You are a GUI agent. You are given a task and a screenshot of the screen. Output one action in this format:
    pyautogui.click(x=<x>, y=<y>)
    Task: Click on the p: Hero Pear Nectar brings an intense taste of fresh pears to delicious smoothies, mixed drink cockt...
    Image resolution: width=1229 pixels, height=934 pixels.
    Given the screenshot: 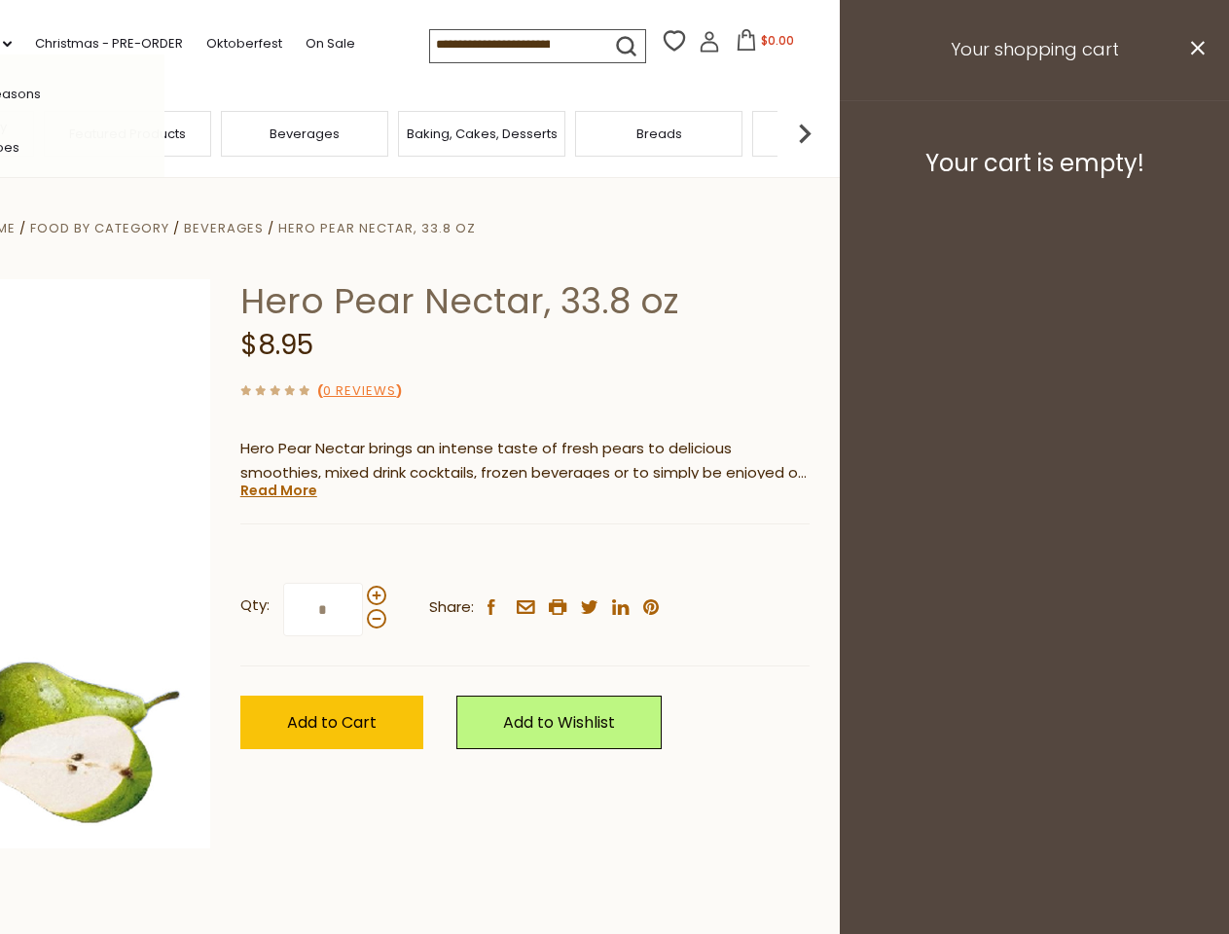 What is the action you would take?
    pyautogui.click(x=524, y=461)
    